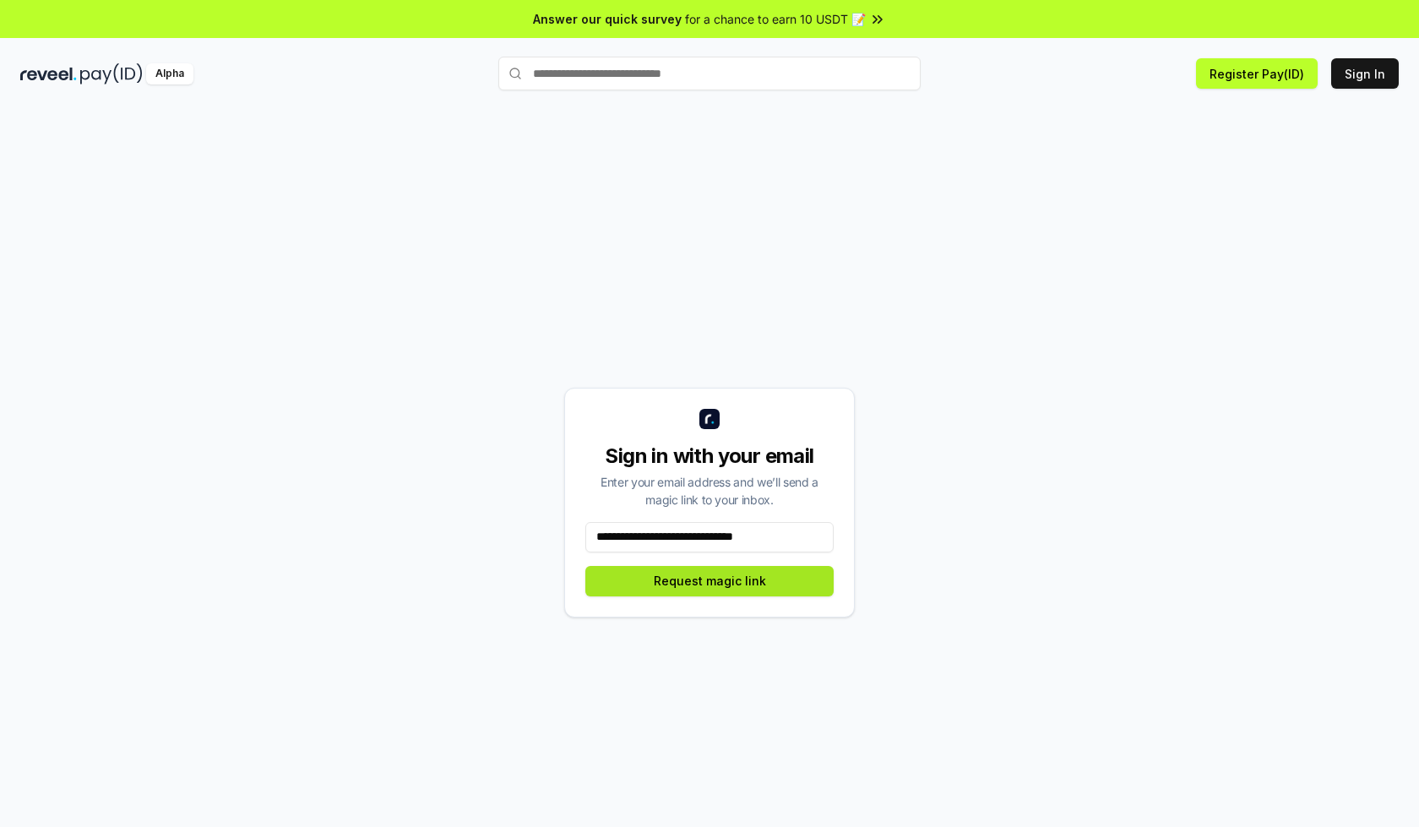 The image size is (1419, 827). Describe the element at coordinates (1365, 73) in the screenshot. I see `button: Sign In` at that location.